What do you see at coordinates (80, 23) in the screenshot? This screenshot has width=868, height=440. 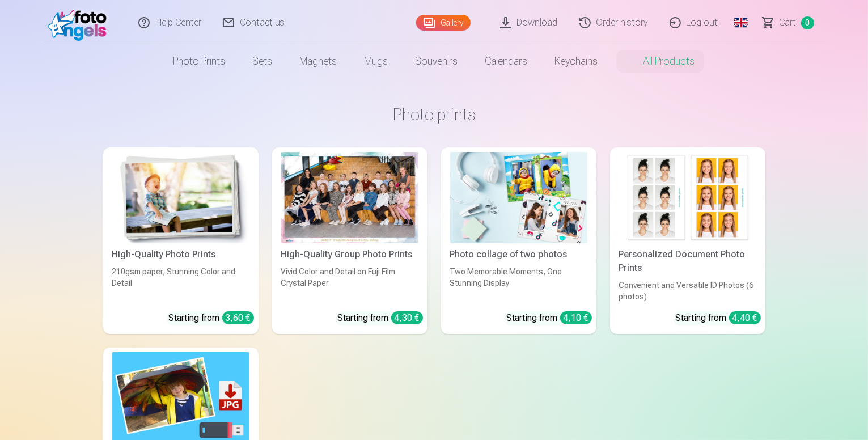 I see `img: /fa1` at bounding box center [80, 23].